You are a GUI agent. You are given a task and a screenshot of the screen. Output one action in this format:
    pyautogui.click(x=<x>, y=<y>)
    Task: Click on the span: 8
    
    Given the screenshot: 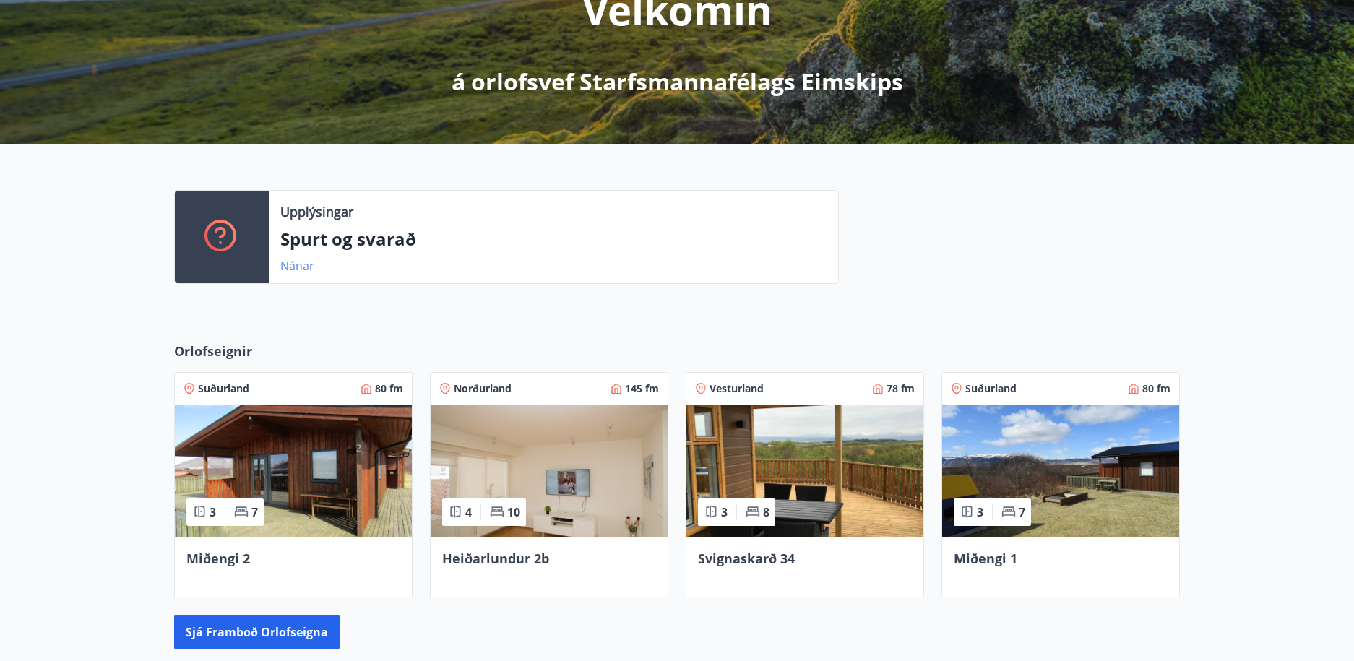 What is the action you would take?
    pyautogui.click(x=766, y=512)
    